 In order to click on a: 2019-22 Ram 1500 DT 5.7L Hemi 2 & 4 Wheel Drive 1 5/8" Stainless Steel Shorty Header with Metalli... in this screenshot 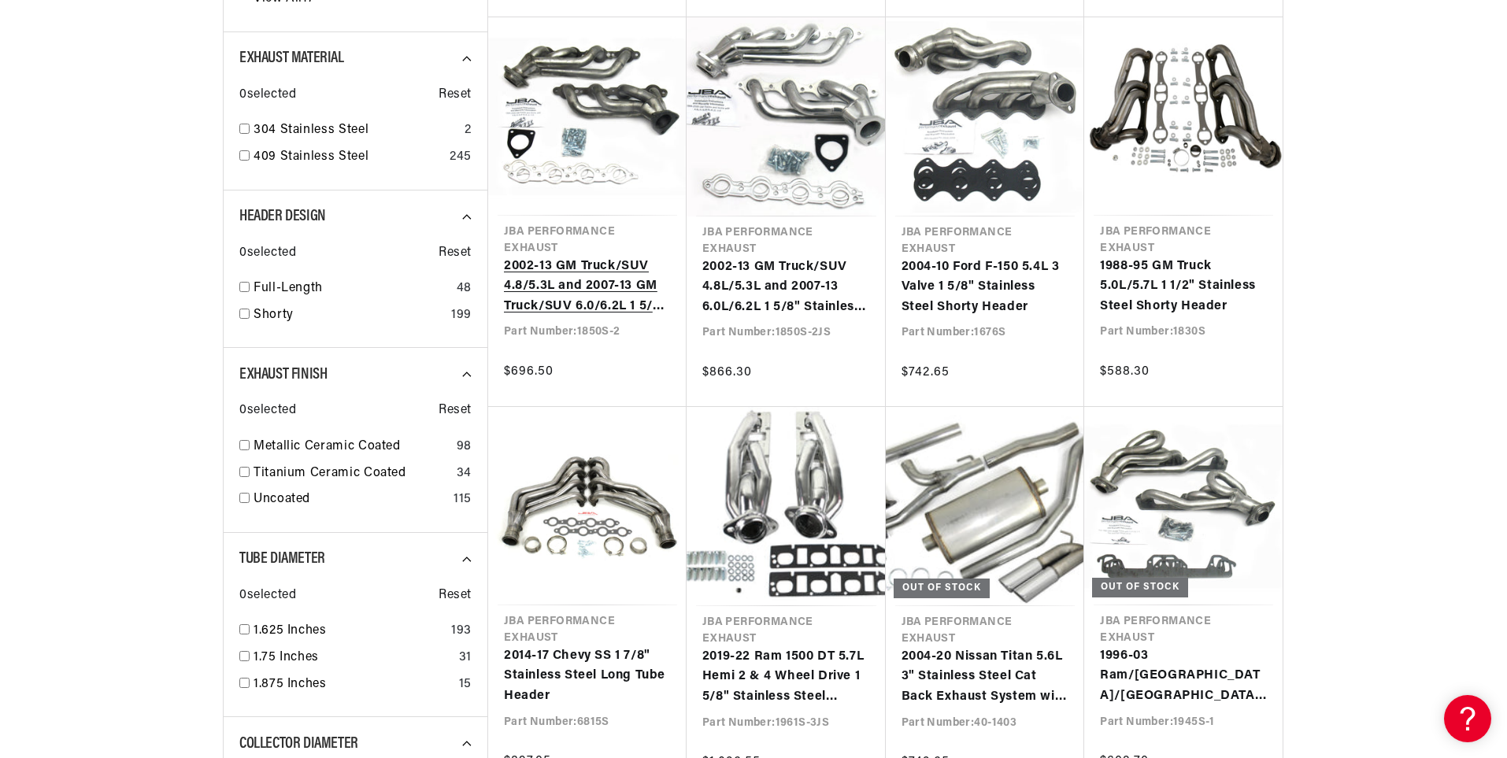, I will do `click(786, 677)`.